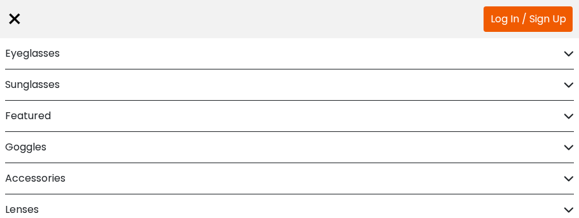 Image resolution: width=579 pixels, height=218 pixels. What do you see at coordinates (32, 53) in the screenshot?
I see `h2: Eyeglasses` at bounding box center [32, 53].